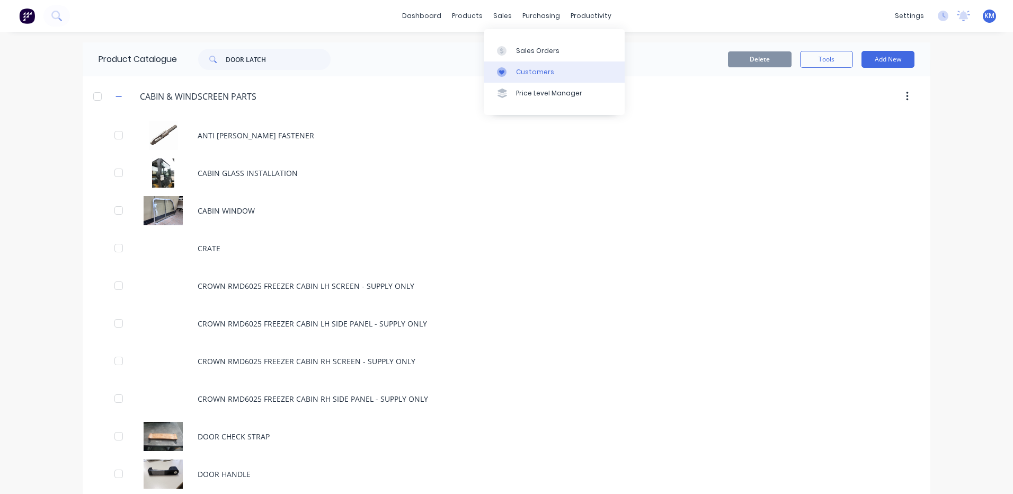 The width and height of the screenshot is (1013, 494). What do you see at coordinates (989, 16) in the screenshot?
I see `span: KM` at bounding box center [989, 16].